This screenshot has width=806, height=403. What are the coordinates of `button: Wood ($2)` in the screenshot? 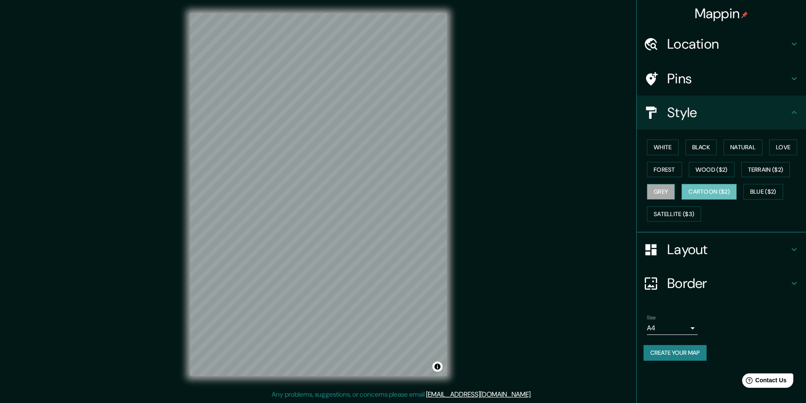 It's located at (711, 170).